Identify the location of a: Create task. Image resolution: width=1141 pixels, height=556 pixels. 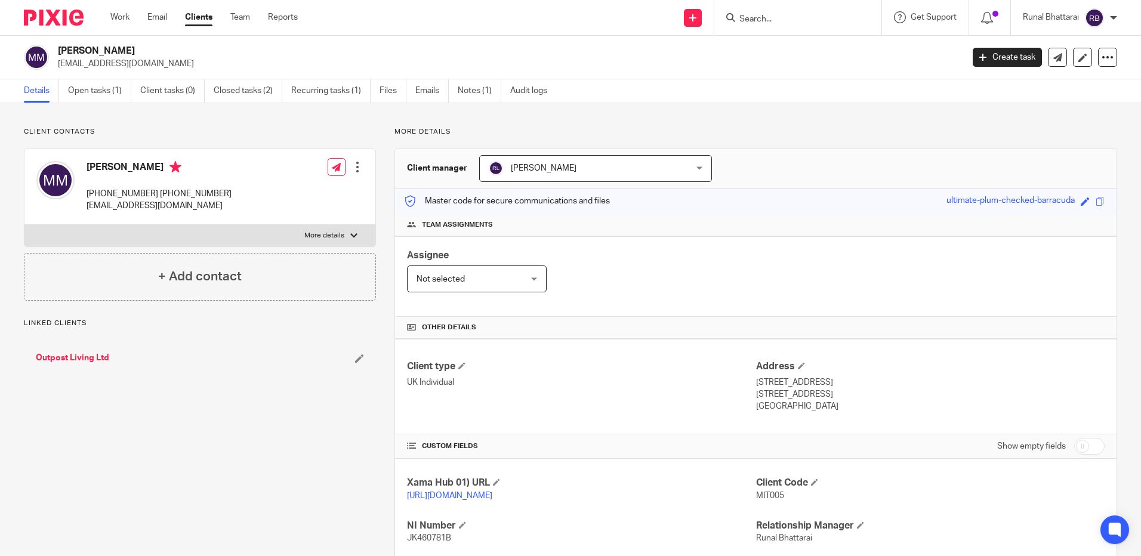
(1008, 57).